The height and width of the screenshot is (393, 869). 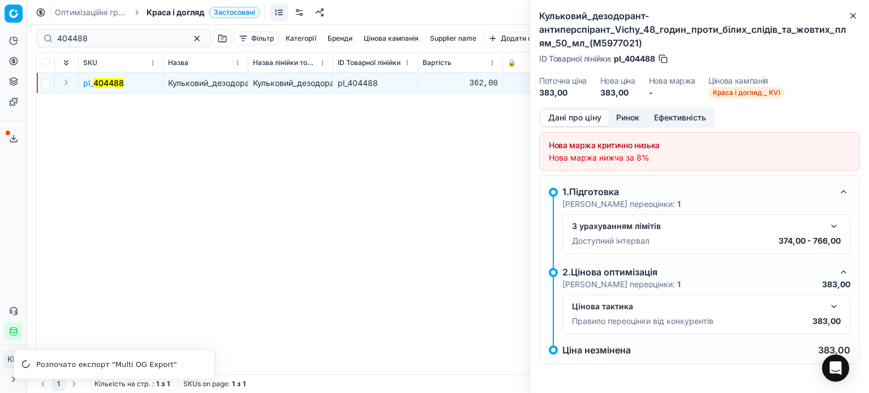 What do you see at coordinates (290, 83) in the screenshot?
I see `div: Кульковий_дезодорант-антиперспірант_Vichy_48_годин_проти_білих_слідів_та_жовтих_плям_50_мл_(M5977...` at bounding box center [290, 83].